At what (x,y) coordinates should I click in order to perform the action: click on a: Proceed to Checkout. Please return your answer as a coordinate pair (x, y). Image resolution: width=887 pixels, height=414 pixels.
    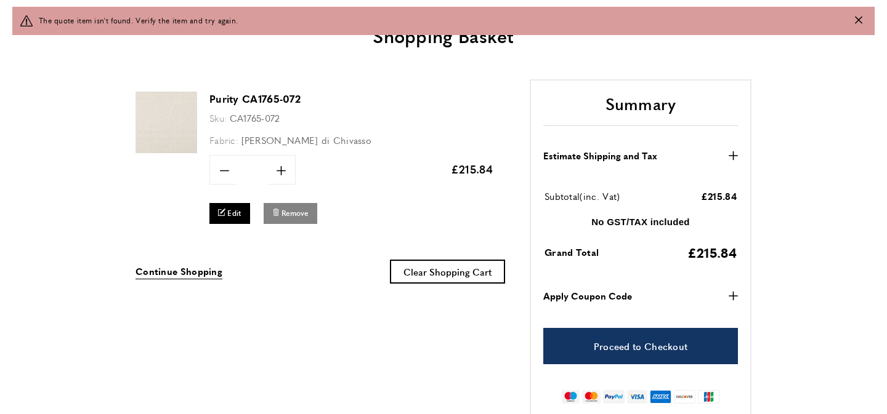
    Looking at the image, I should click on (640, 346).